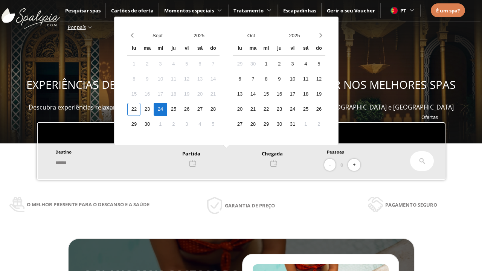 Image resolution: width=482 pixels, height=271 pixels. I want to click on a: Pesquisar spas, so click(83, 11).